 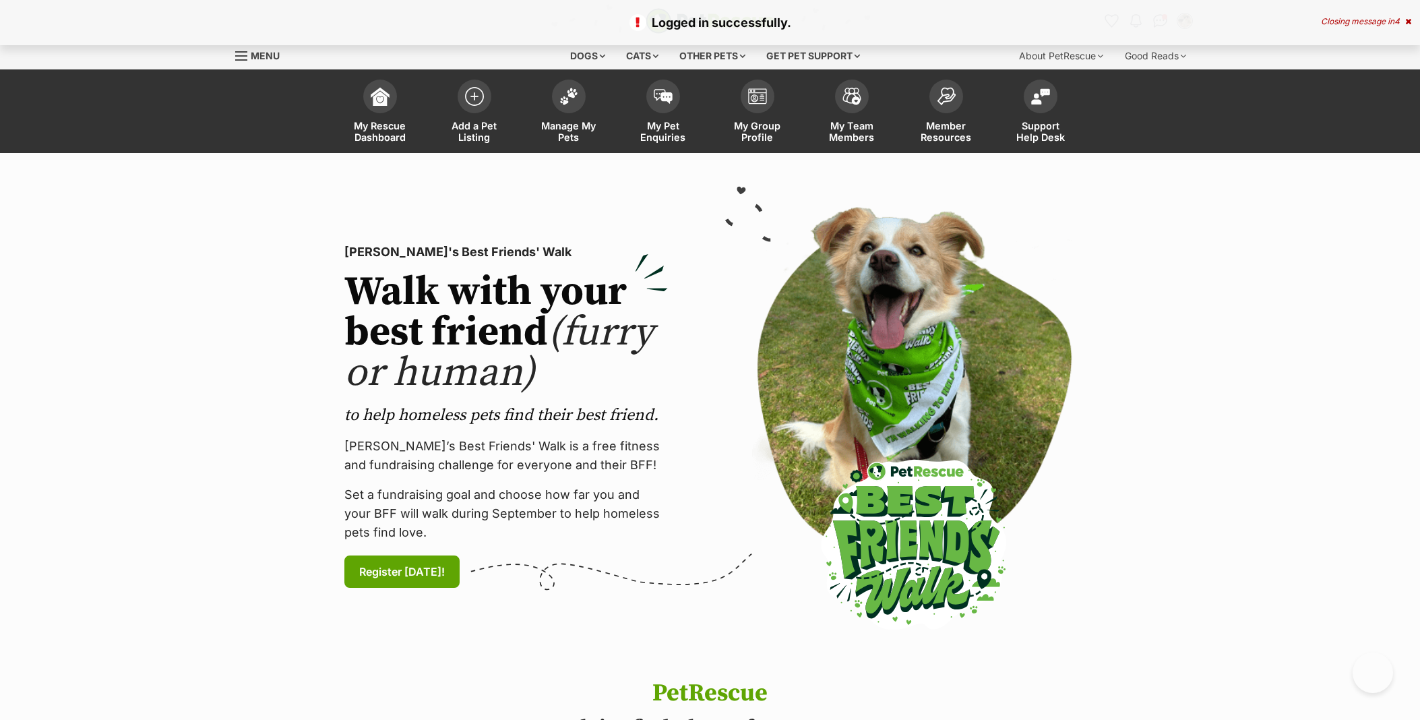 What do you see at coordinates (588, 56) in the screenshot?
I see `div: Dogs` at bounding box center [588, 56].